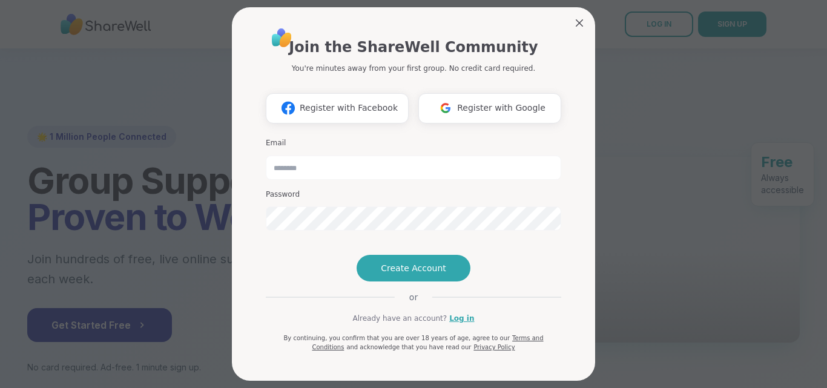 The height and width of the screenshot is (388, 827). What do you see at coordinates (409, 347) in the screenshot?
I see `span: and acknowledge that you have read our` at bounding box center [409, 347].